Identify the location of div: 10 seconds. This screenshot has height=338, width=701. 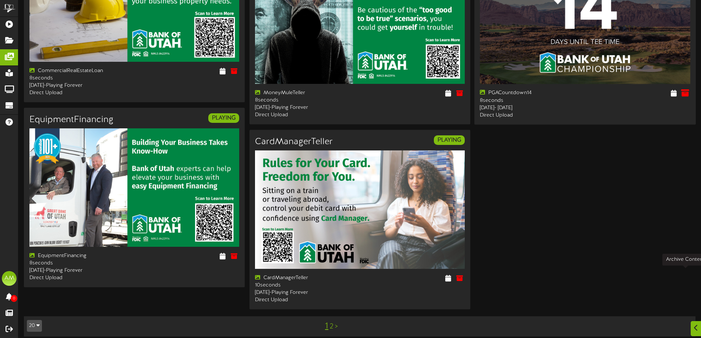
(304, 285).